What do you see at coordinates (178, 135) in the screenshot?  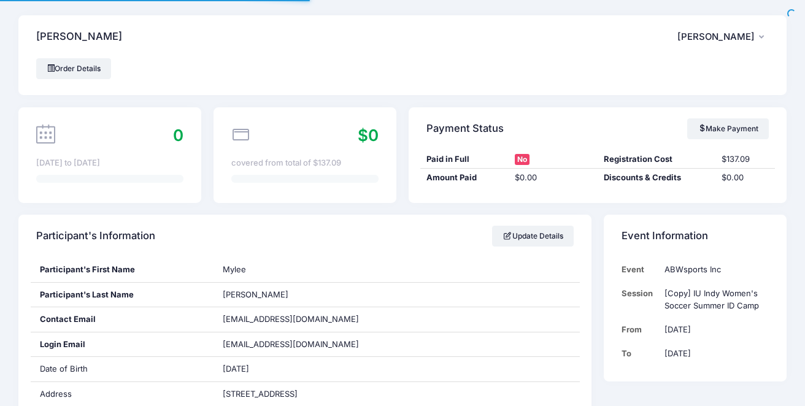 I see `span: 0` at bounding box center [178, 135].